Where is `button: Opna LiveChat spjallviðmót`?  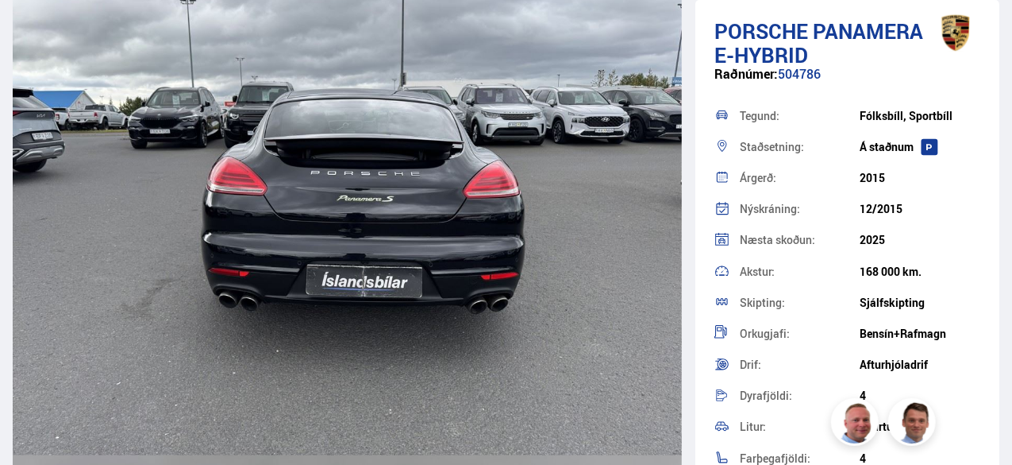
button: Opna LiveChat spjallviðmót is located at coordinates (37, 30).